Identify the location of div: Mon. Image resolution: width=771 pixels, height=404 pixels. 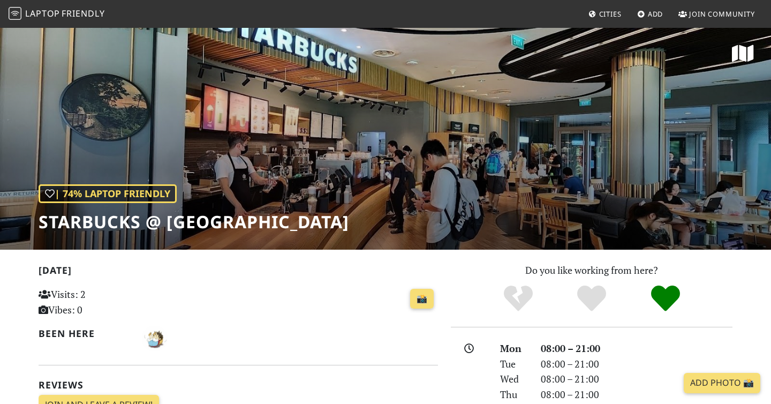
(514, 348).